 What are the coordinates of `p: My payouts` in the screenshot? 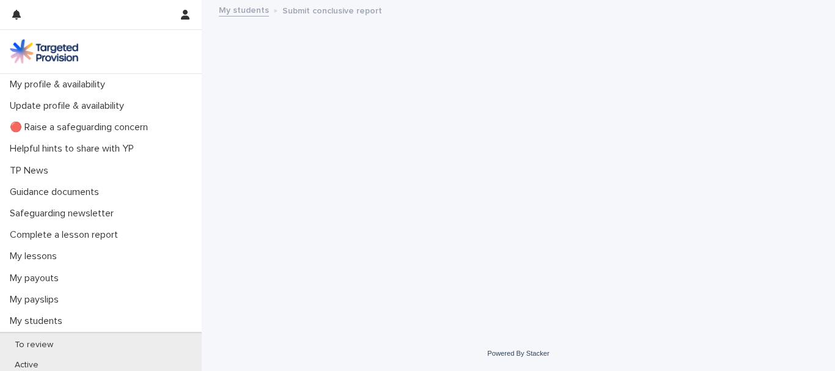 It's located at (37, 278).